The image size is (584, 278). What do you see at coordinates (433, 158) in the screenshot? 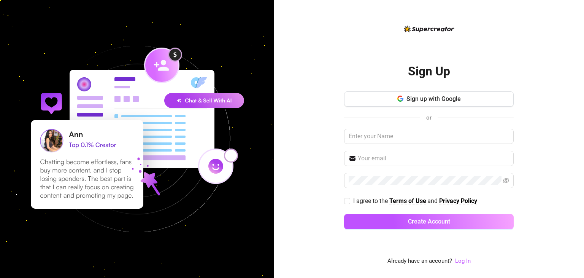
I see `input: Your email` at bounding box center [433, 158].